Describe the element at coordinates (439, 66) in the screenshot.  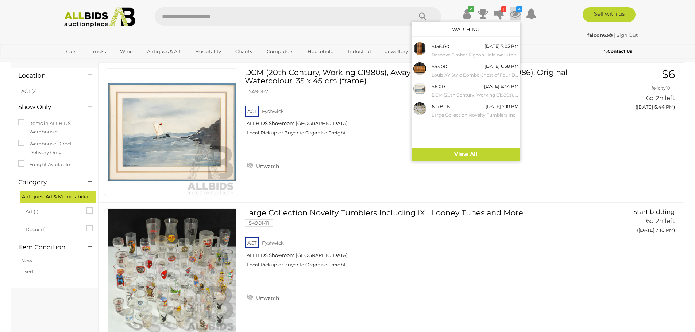
I see `span: $53.00` at that location.